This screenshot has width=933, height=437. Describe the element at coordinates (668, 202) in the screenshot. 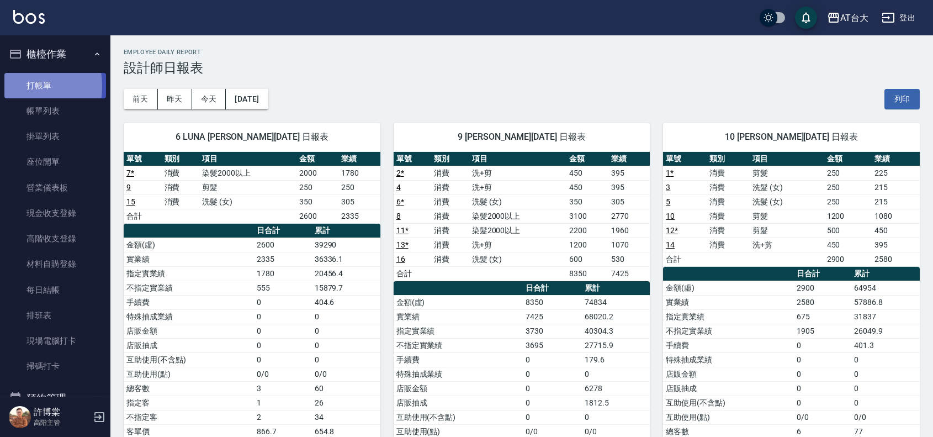

I see `a: 5` at that location.